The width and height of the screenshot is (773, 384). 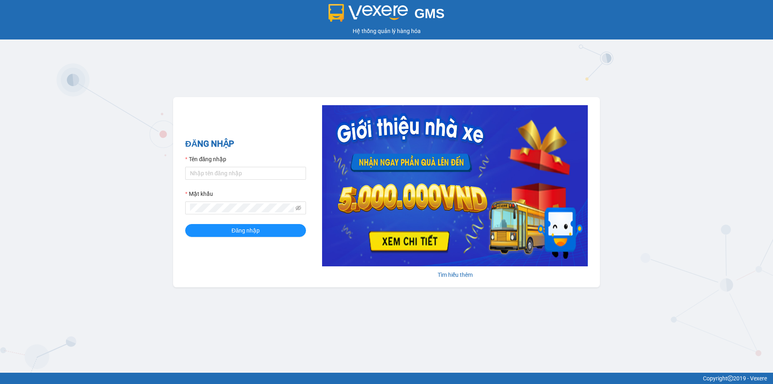 I want to click on span: Đăng nhập, so click(x=246, y=230).